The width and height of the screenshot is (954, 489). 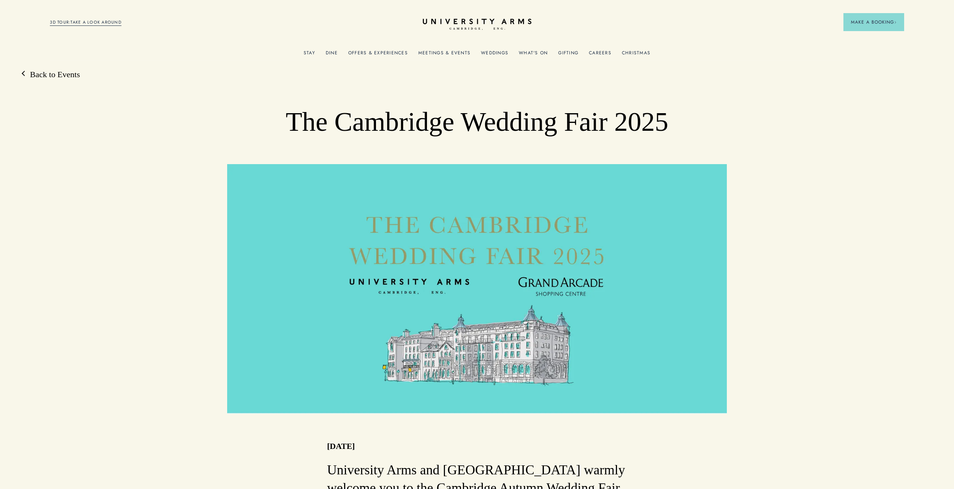 I want to click on a: What's On, so click(x=533, y=55).